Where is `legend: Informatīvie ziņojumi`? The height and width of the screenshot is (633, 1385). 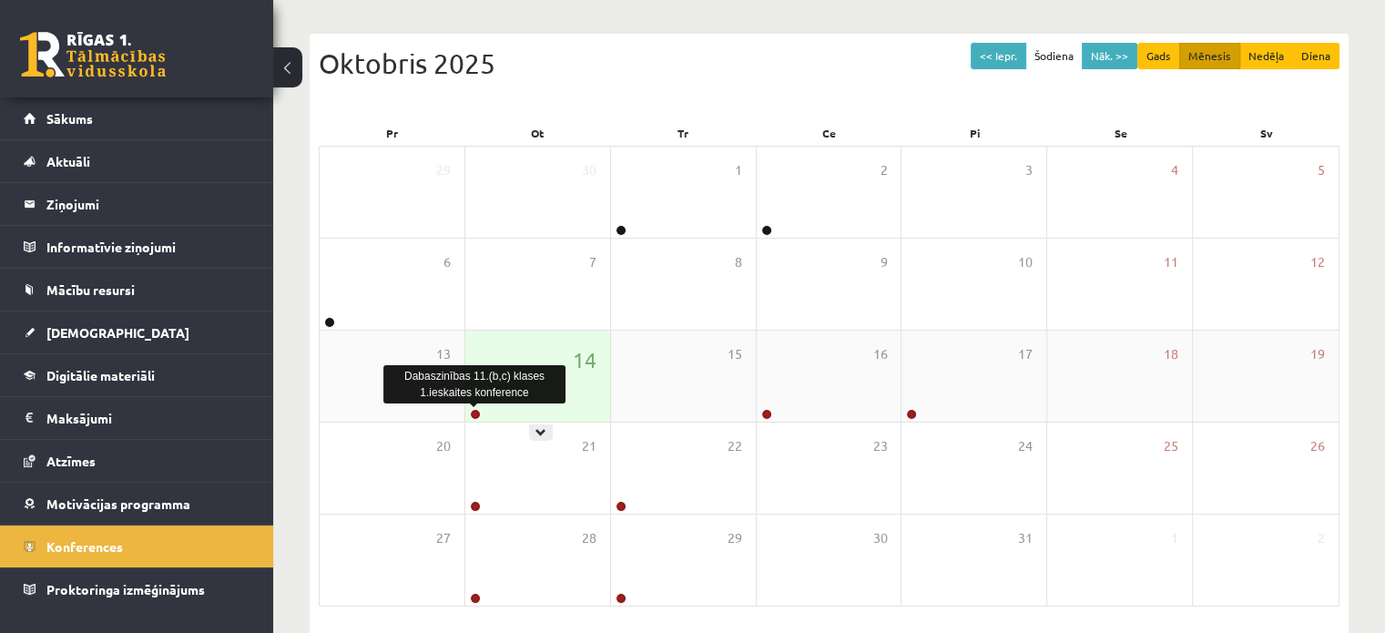 legend: Informatīvie ziņojumi is located at coordinates (148, 247).